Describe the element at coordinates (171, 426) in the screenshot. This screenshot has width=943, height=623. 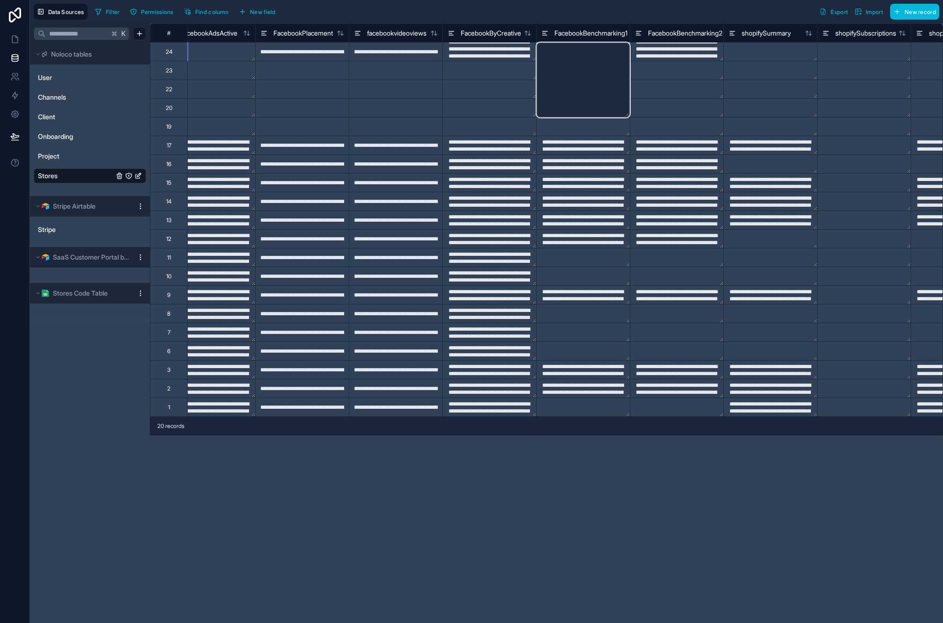
I see `span: 20 records` at that location.